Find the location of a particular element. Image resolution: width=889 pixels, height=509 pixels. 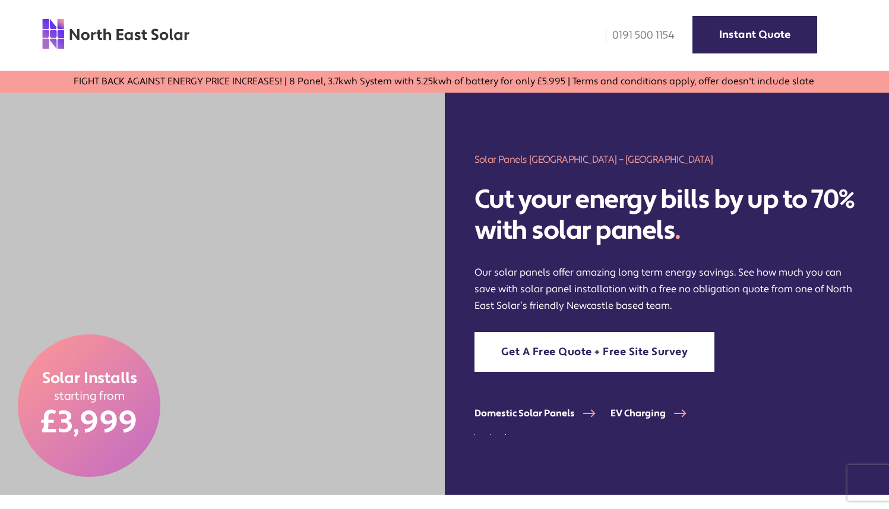

img: phone icon is located at coordinates (606, 35).